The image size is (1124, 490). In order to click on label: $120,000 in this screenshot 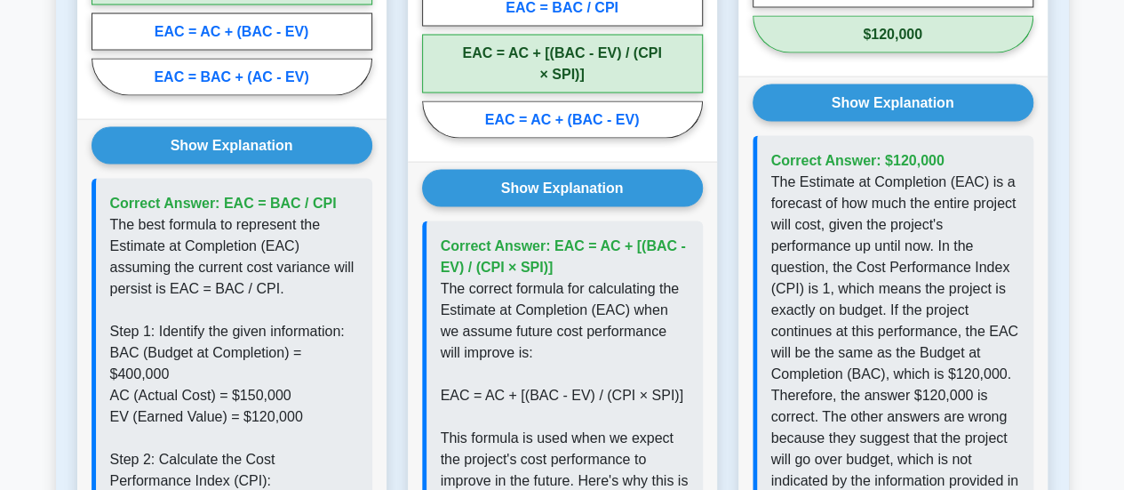, I will do `click(893, 35)`.